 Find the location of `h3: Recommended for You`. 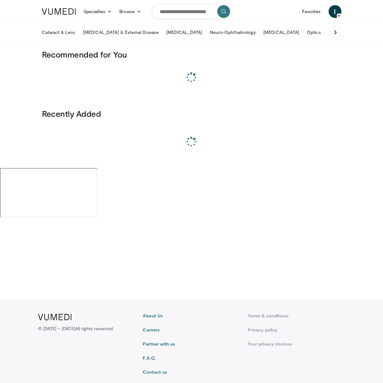

h3: Recommended for You is located at coordinates (192, 54).